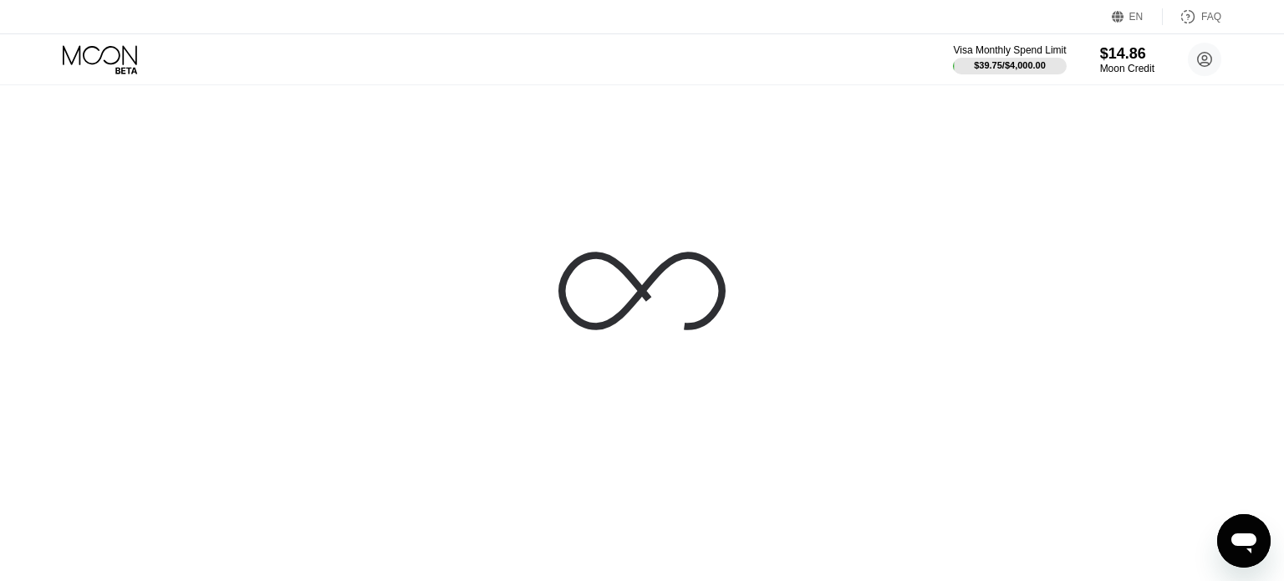  What do you see at coordinates (1010, 65) in the screenshot?
I see `div: $39.75 / $4,000.00` at bounding box center [1010, 65].